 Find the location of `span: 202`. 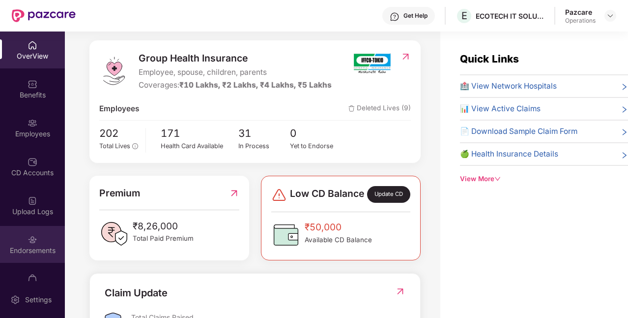

span: 202 is located at coordinates (118, 133).